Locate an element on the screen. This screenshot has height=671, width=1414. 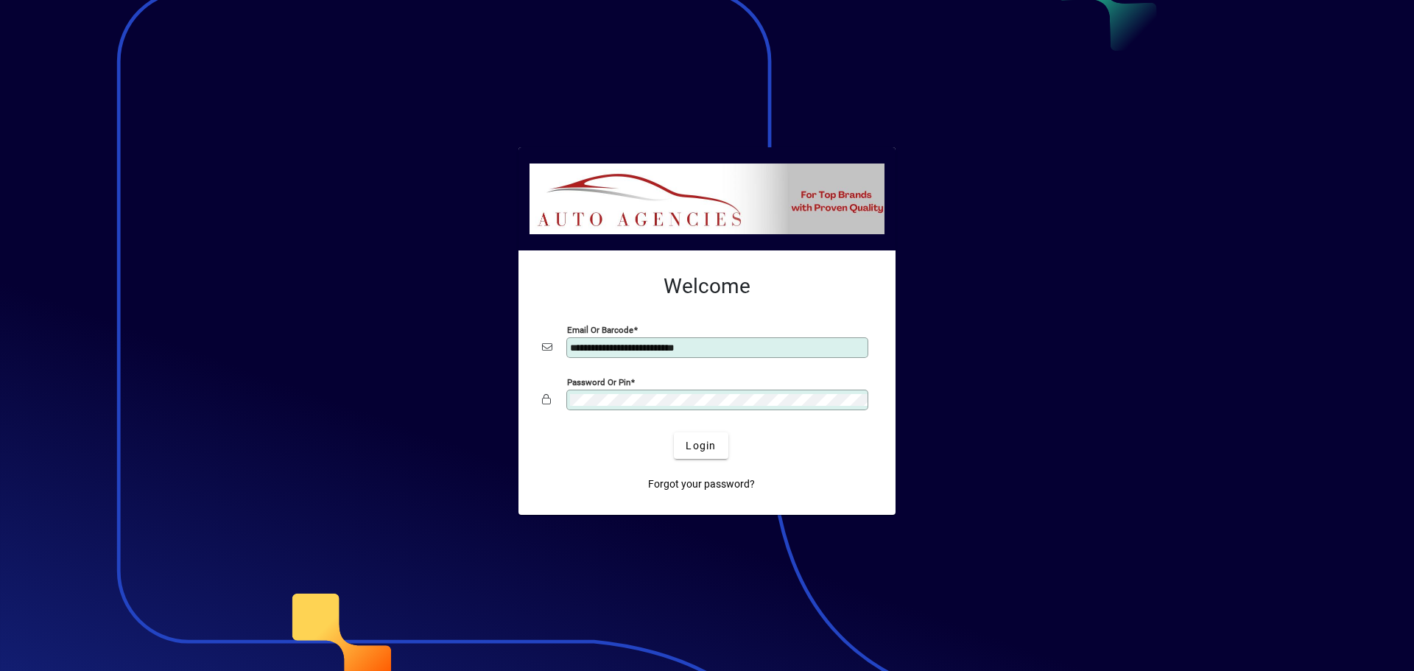
h2: Welcome is located at coordinates (707, 287).